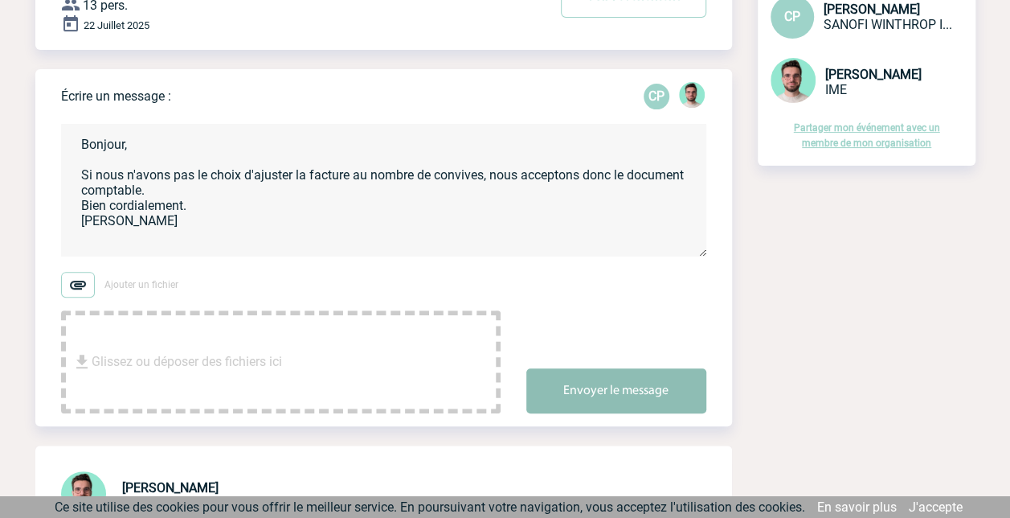 Image resolution: width=1010 pixels, height=518 pixels. What do you see at coordinates (82, 362) in the screenshot?
I see `img: file_download.svg` at bounding box center [82, 362].